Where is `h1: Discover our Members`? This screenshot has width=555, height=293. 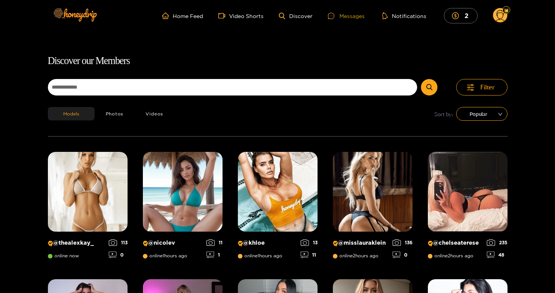
h1: Discover our Members is located at coordinates (278, 61).